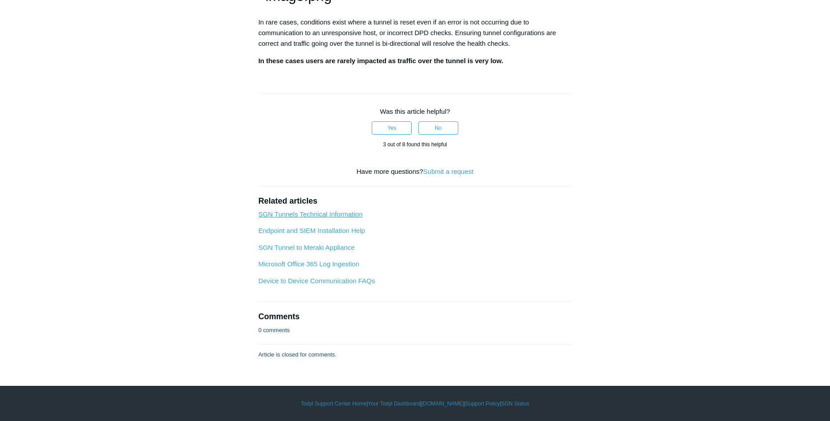 The image size is (830, 421). Describe the element at coordinates (307, 247) in the screenshot. I see `a: SGN Tunnel to Meraki Appliance` at that location.